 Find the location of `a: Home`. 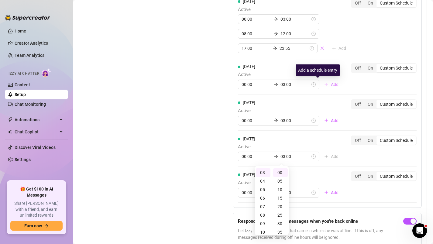

a: Home is located at coordinates (20, 31).